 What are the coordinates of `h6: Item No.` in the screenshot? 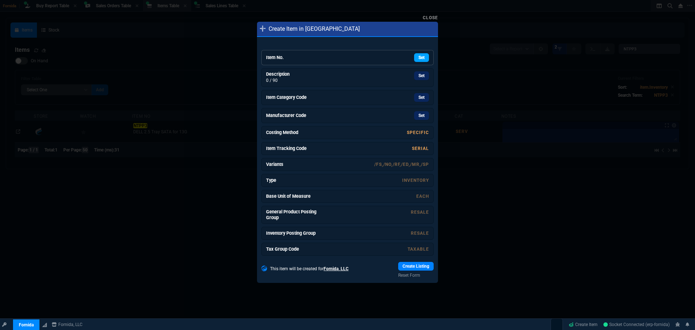 It's located at (293, 58).